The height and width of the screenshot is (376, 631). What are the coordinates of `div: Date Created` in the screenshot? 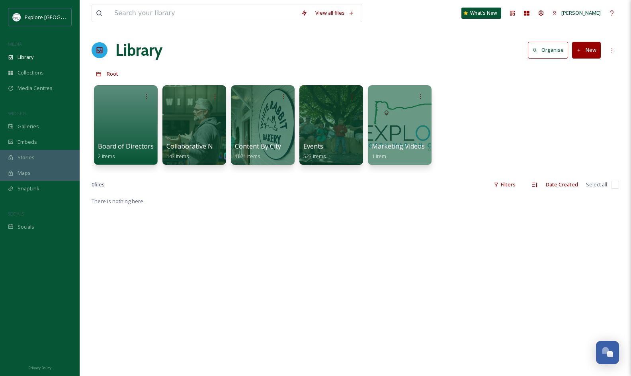 It's located at (561, 184).